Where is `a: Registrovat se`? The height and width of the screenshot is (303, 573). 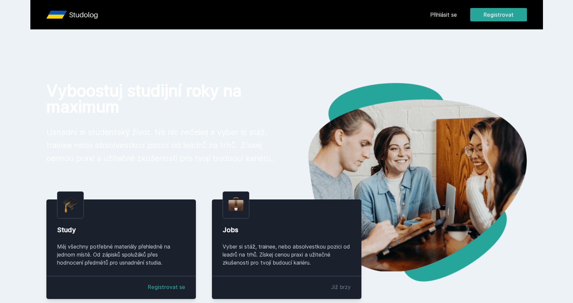
a: Registrovat se is located at coordinates (167, 287).